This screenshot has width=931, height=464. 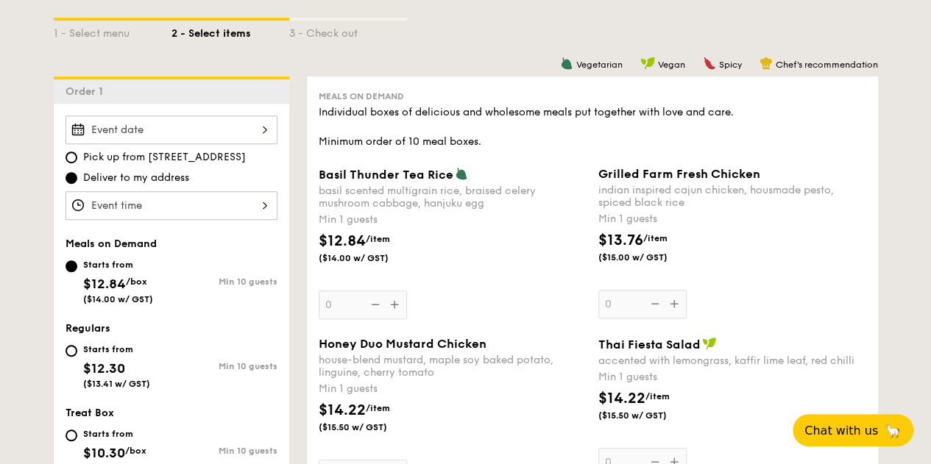 What do you see at coordinates (104, 369) in the screenshot?
I see `span: $12.30` at bounding box center [104, 369].